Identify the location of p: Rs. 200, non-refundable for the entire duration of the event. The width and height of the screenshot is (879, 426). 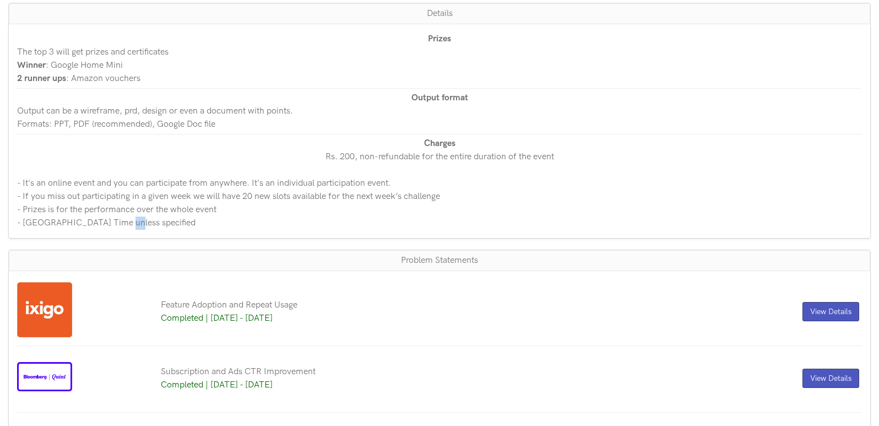
(439, 157).